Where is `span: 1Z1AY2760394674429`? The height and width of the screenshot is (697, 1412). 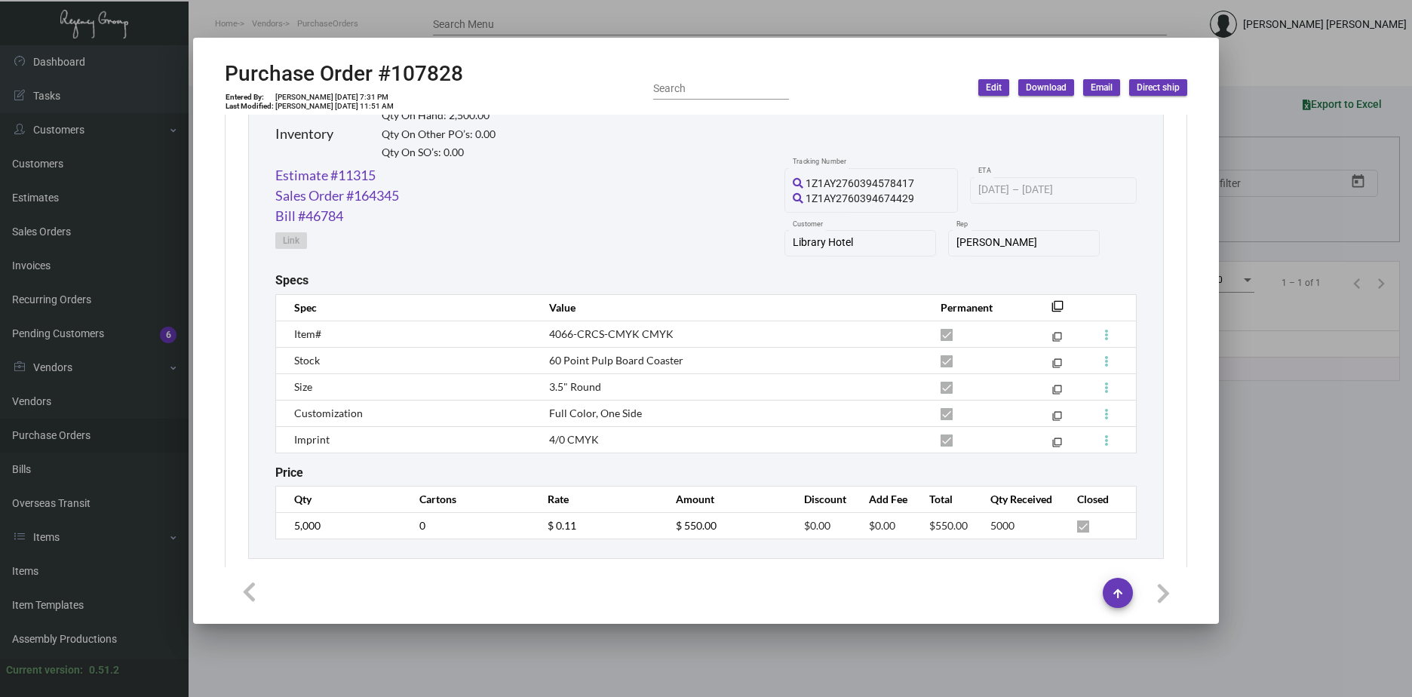
span: 1Z1AY2760394674429 is located at coordinates (860, 198).